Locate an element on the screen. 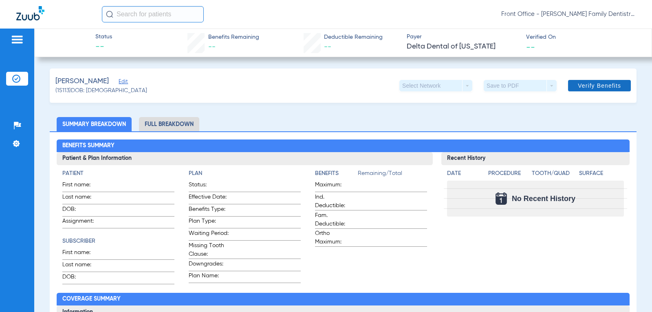  span: Payer is located at coordinates (463, 37).